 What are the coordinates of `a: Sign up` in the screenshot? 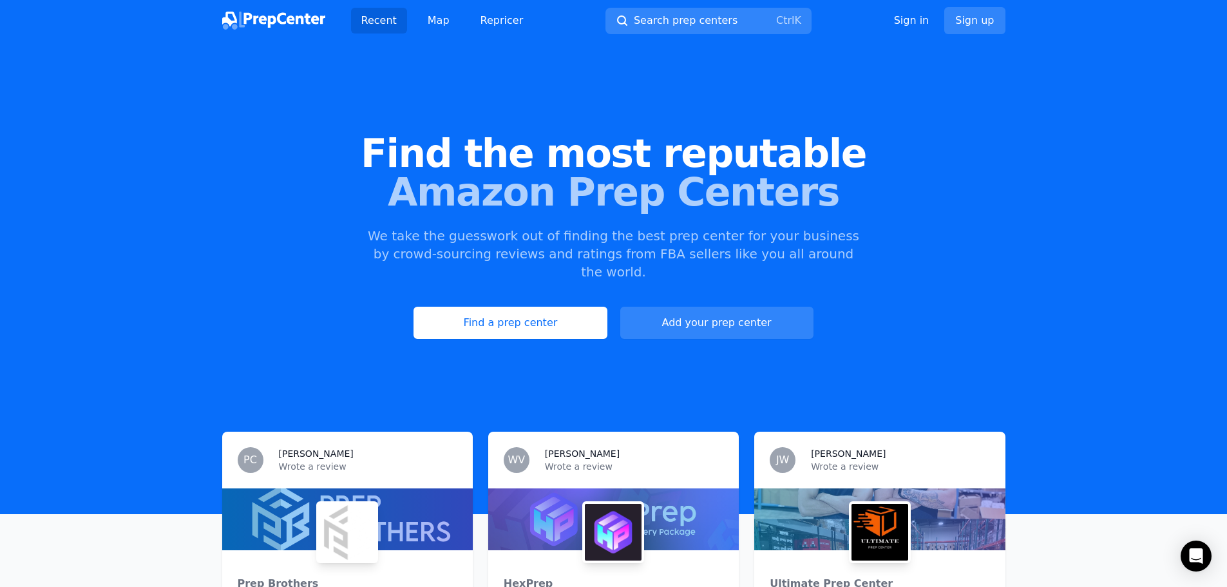 It's located at (975, 21).